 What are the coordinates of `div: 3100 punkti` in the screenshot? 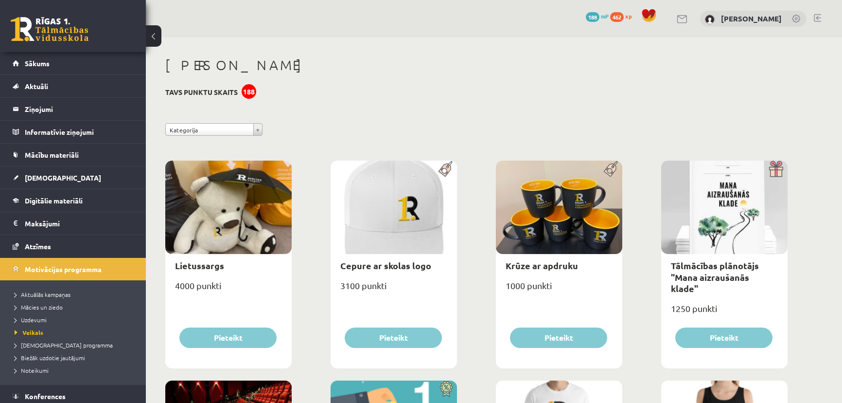 It's located at (394, 289).